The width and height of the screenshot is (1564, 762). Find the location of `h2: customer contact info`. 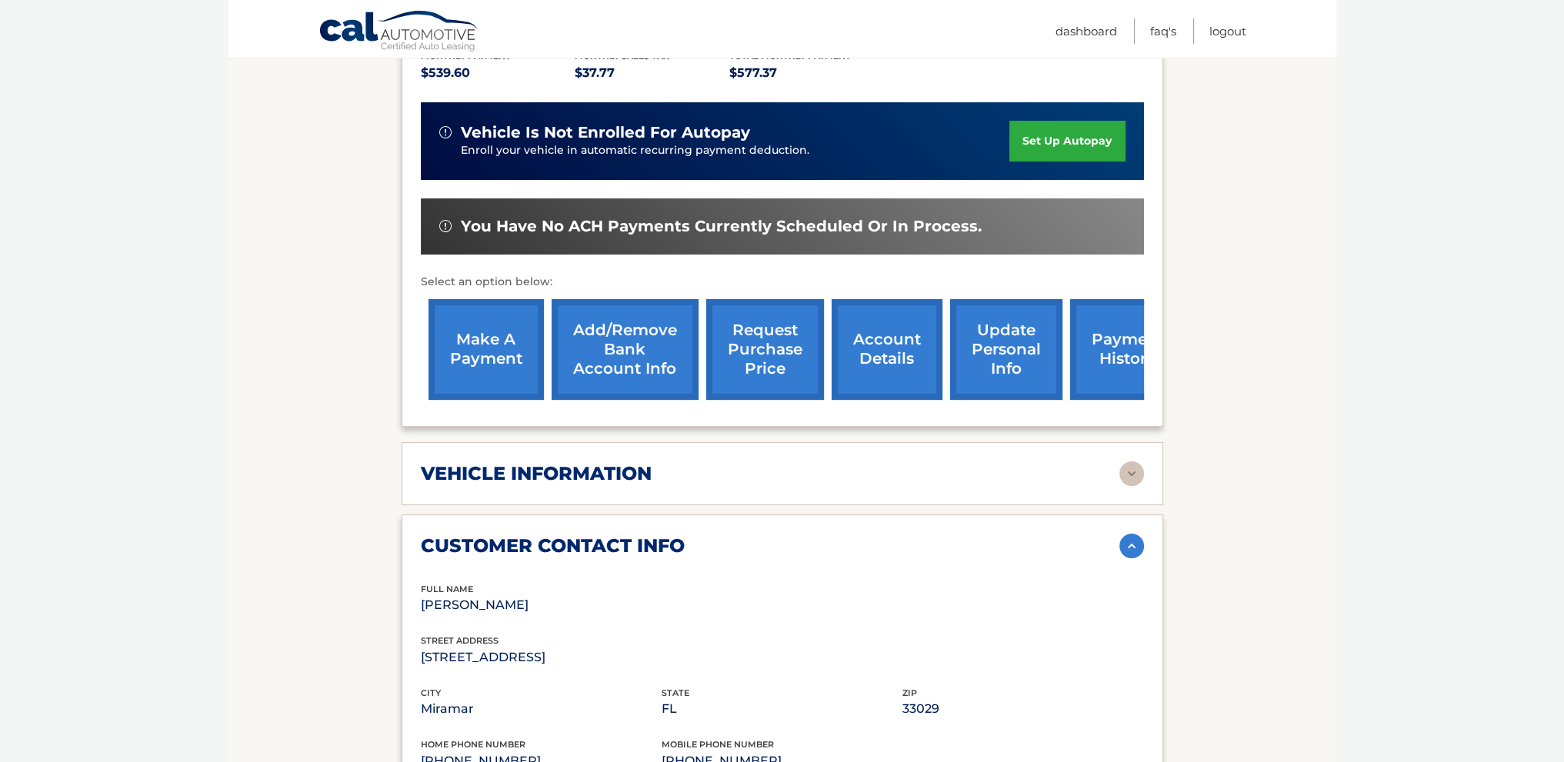

h2: customer contact info is located at coordinates (552, 546).